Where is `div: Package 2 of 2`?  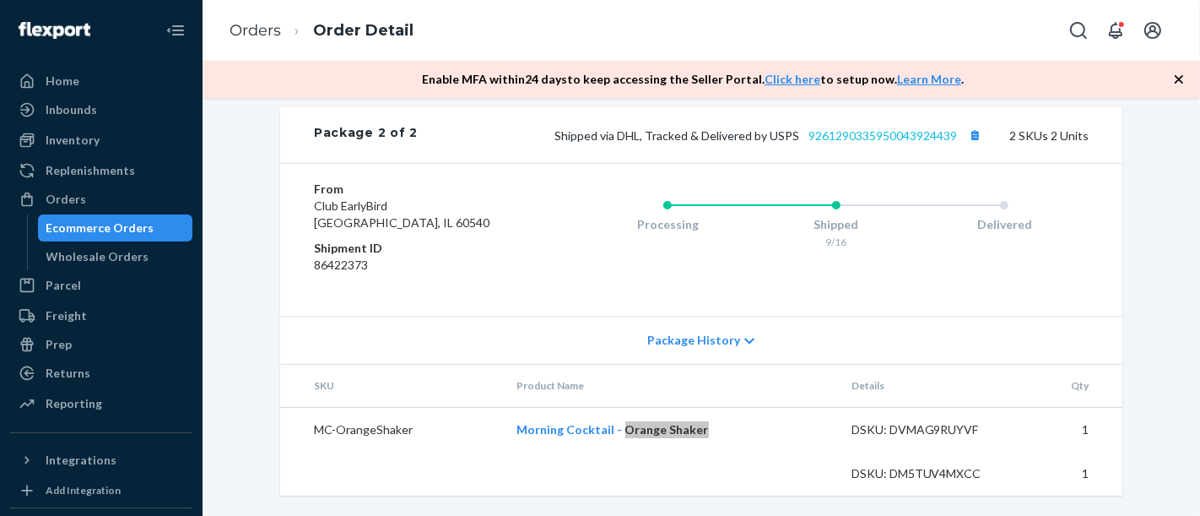 div: Package 2 of 2 is located at coordinates (365, 135).